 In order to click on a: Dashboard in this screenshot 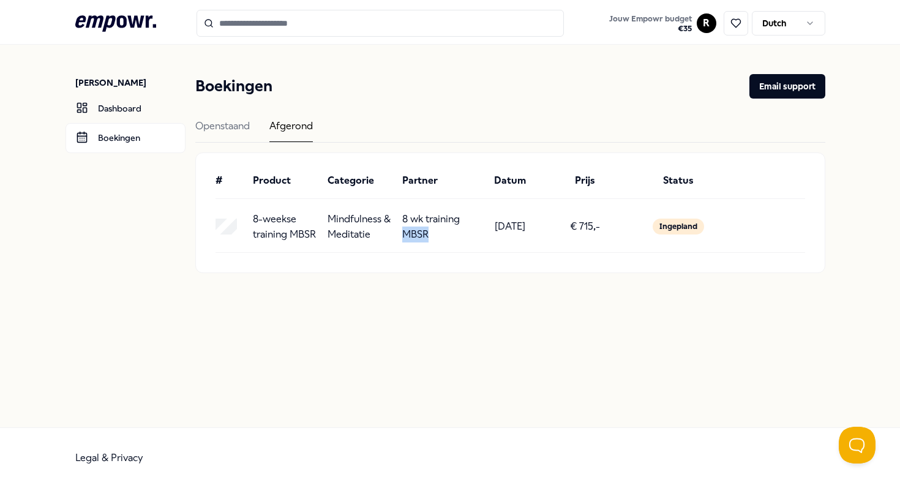, I will do `click(125, 108)`.